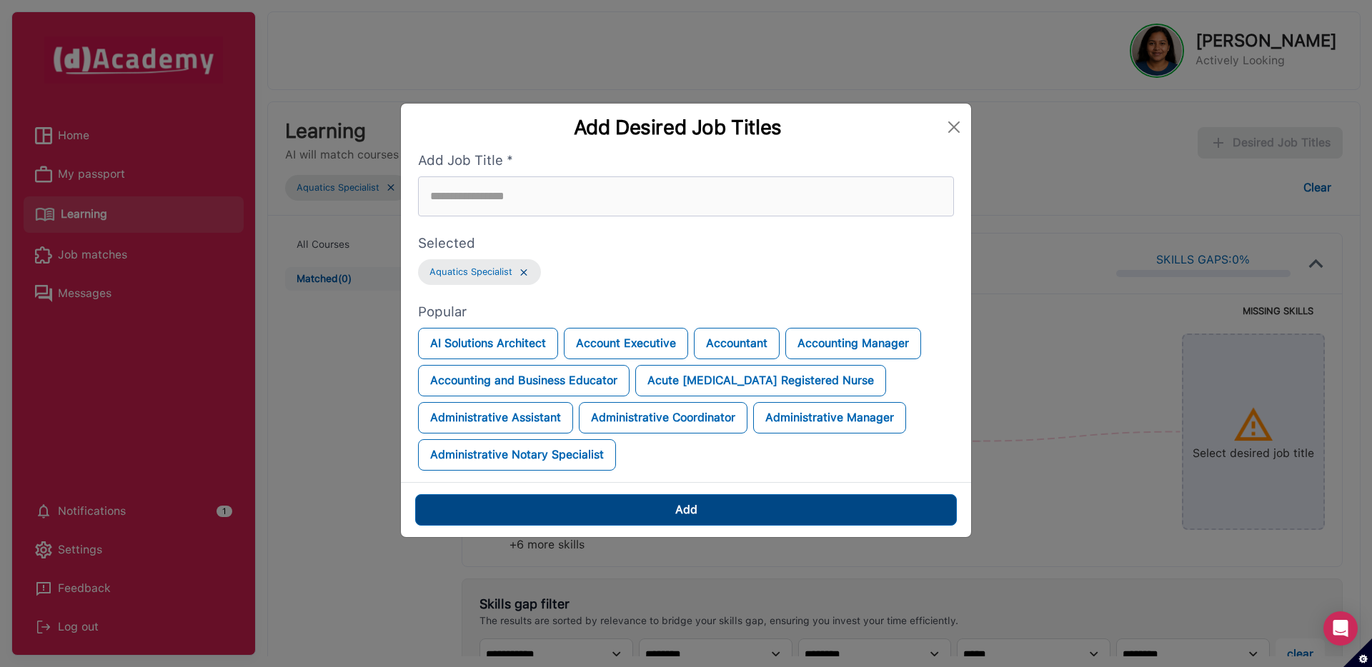 This screenshot has height=667, width=1372. Describe the element at coordinates (737, 344) in the screenshot. I see `button: Accountant` at that location.